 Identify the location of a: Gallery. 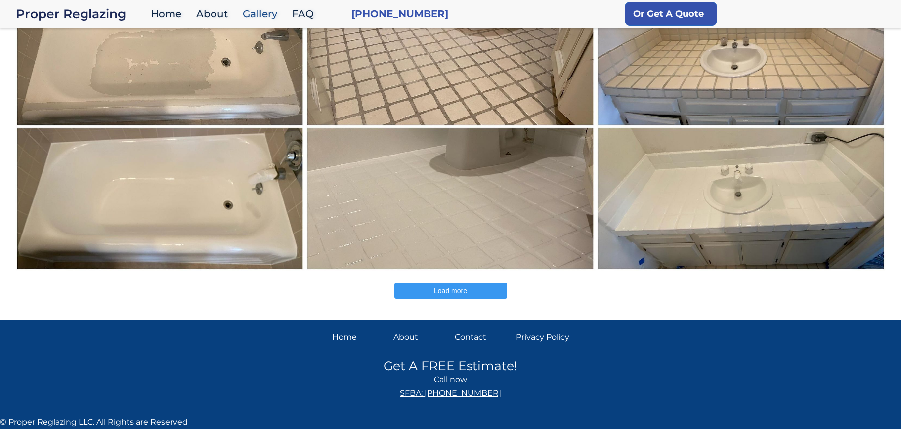
(262, 14).